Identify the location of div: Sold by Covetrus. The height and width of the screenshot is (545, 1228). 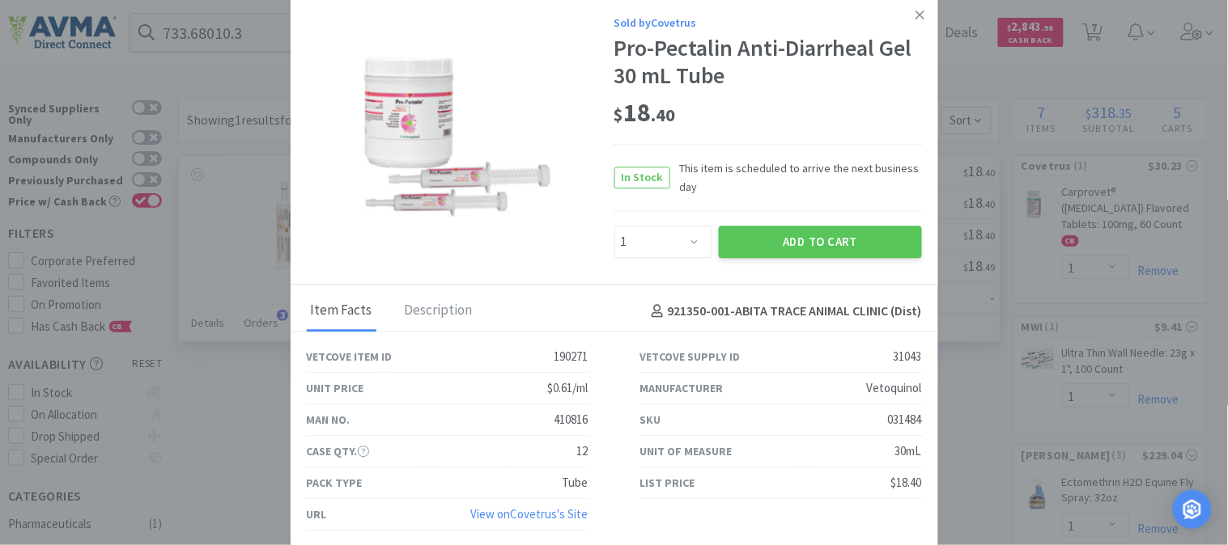
(768, 23).